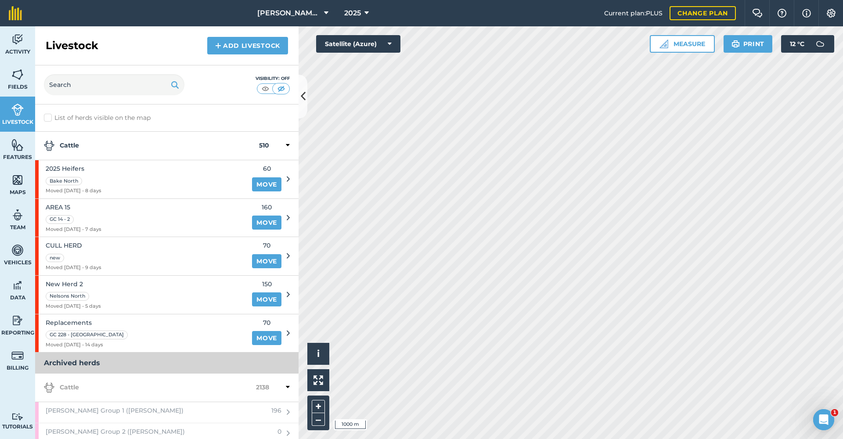  What do you see at coordinates (218, 46) in the screenshot?
I see `img: svg+xml;base64,PHN2ZyB4bWxucz0iaHR0cDovL3d3dy53My5vcmcvMjAwMC9zdmciIHdpZHRoPSIxNCIgaGVpZ2h0PSIyNC...` at bounding box center [218, 46].